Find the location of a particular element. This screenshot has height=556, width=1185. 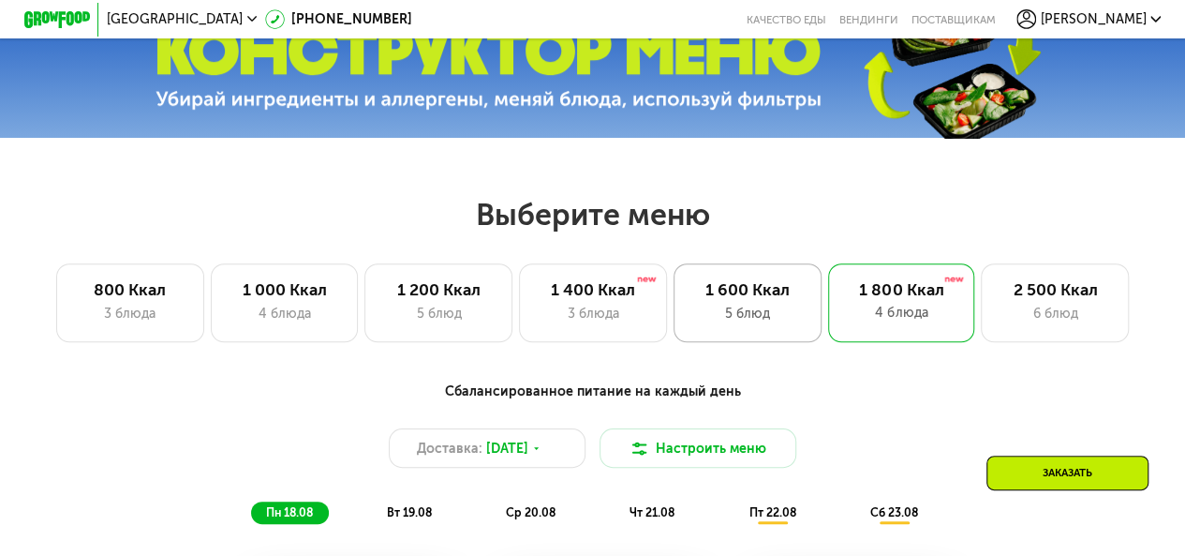

a: Вендинги is located at coordinates (867, 20).